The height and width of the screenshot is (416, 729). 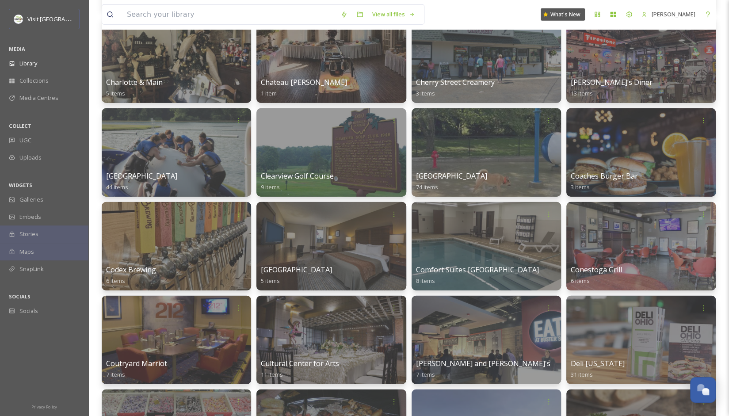 What do you see at coordinates (19, 19) in the screenshot?
I see `img: download.jpeg` at bounding box center [19, 19].